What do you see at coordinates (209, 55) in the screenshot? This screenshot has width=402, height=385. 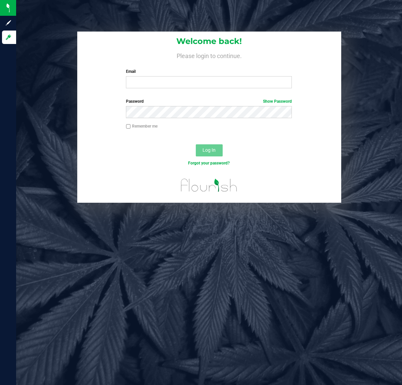 I see `h4: Please login to continue.` at bounding box center [209, 55].